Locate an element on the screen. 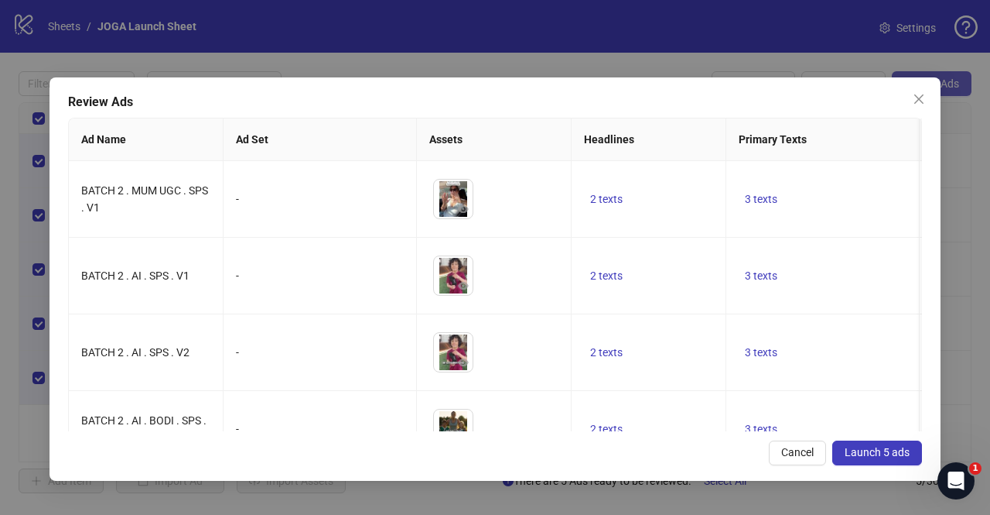 This screenshot has width=990, height=515. span: Launch 5 ads is located at coordinates (877, 452).